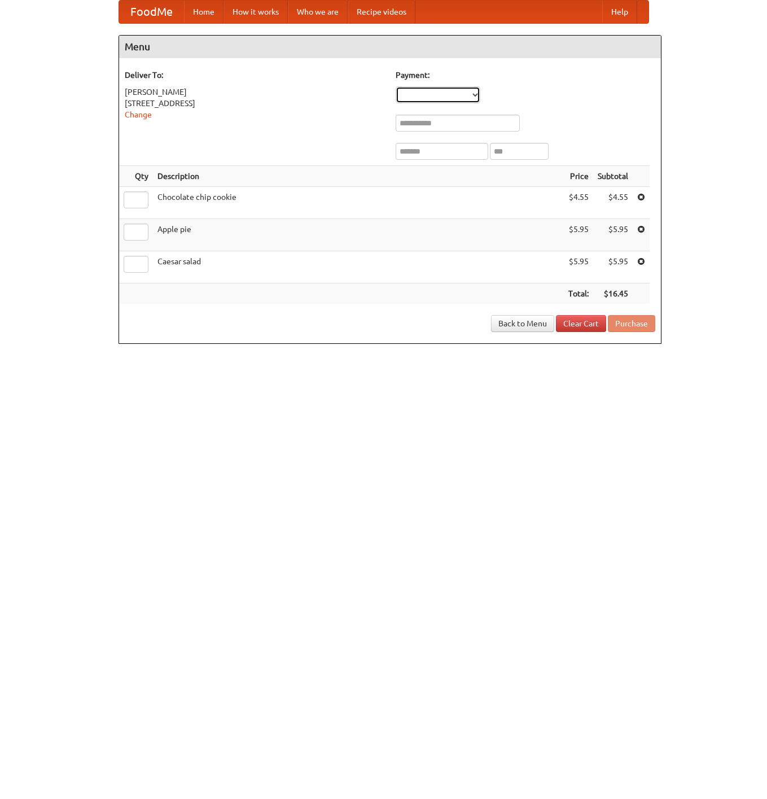  What do you see at coordinates (613, 294) in the screenshot?
I see `th: $16.45` at bounding box center [613, 294].